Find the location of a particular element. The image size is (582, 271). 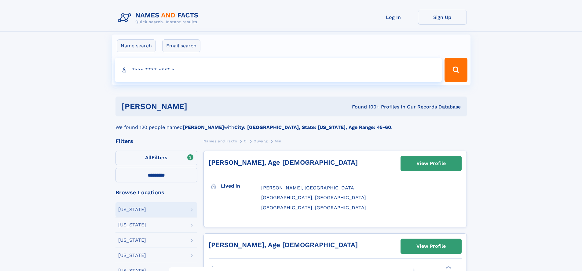

div: Filters is located at coordinates (156, 141).